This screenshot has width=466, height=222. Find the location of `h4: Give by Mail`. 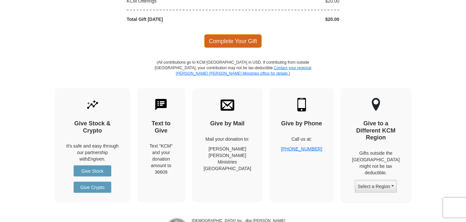

h4: Give by Mail is located at coordinates (227, 124).